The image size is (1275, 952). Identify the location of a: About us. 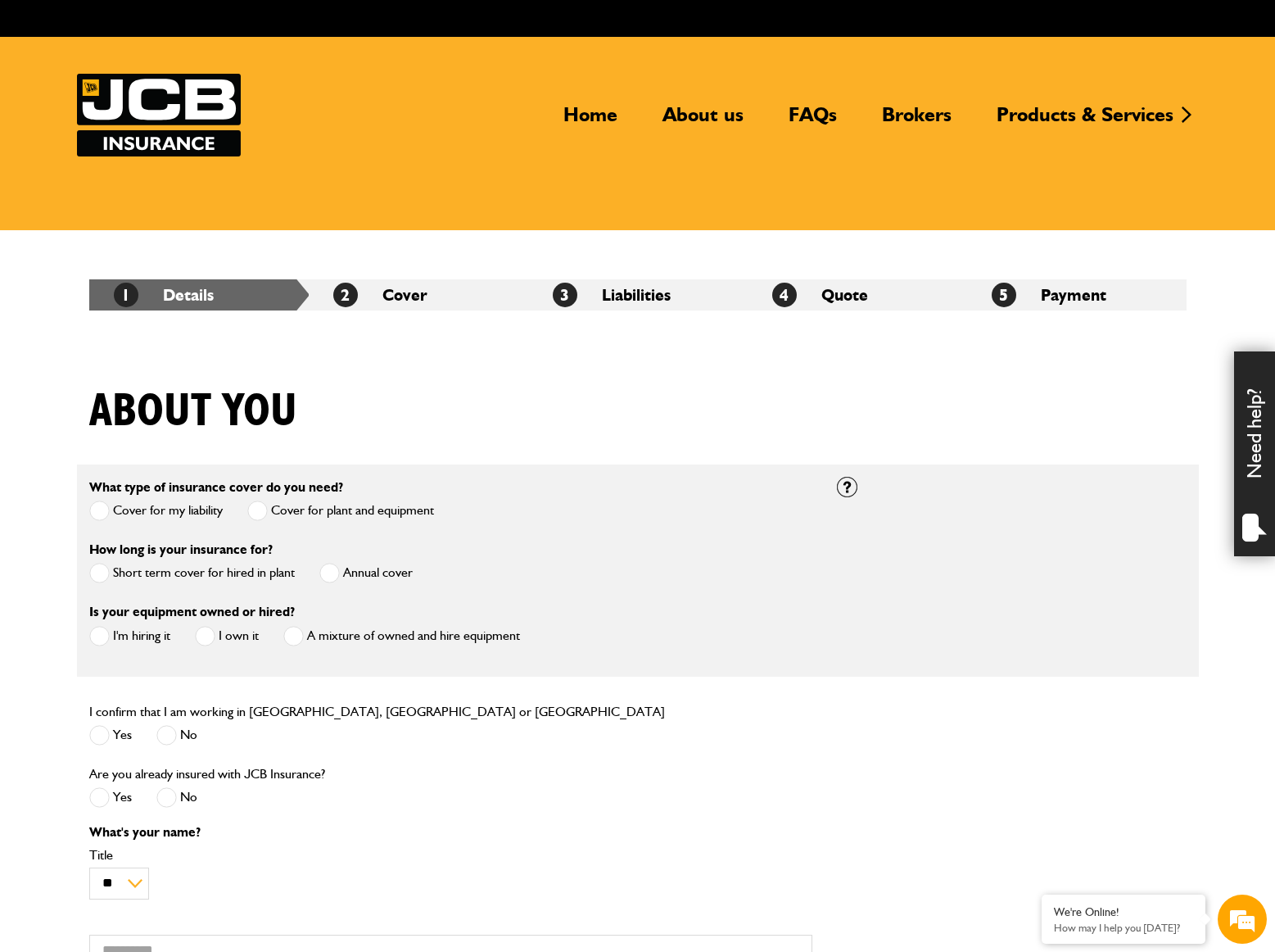
(703, 121).